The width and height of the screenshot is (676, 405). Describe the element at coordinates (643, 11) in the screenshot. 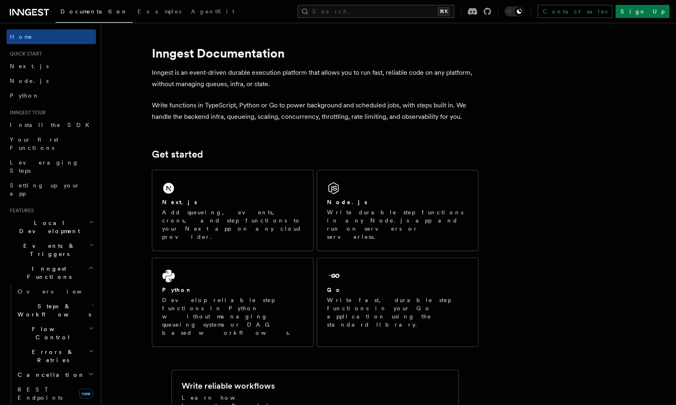

I see `a: Sign Up` at that location.